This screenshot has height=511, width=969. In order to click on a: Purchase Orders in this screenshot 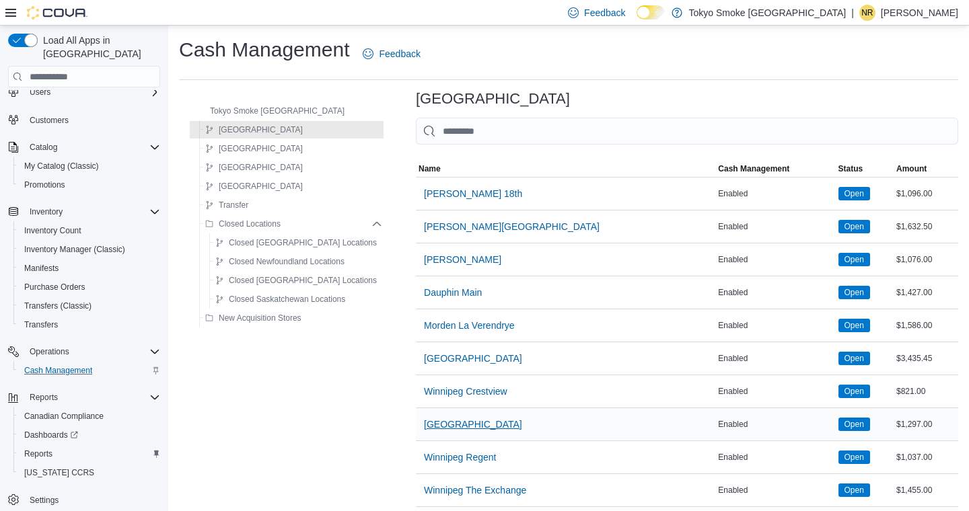, I will do `click(54, 287)`.